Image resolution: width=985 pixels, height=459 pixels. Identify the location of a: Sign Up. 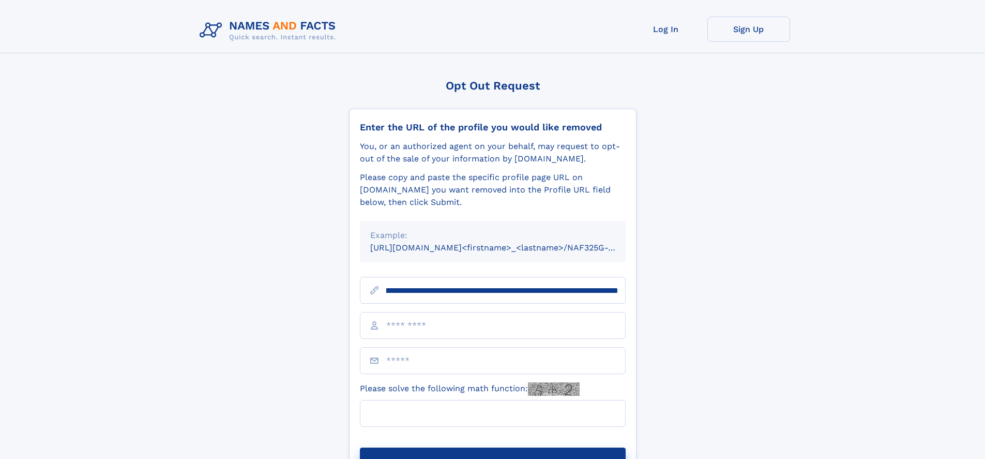
(749, 29).